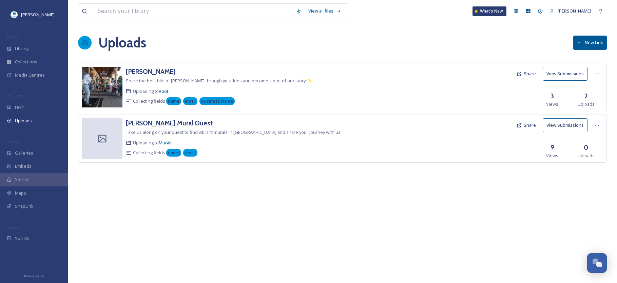  Describe the element at coordinates (552, 148) in the screenshot. I see `h3: 9` at that location.